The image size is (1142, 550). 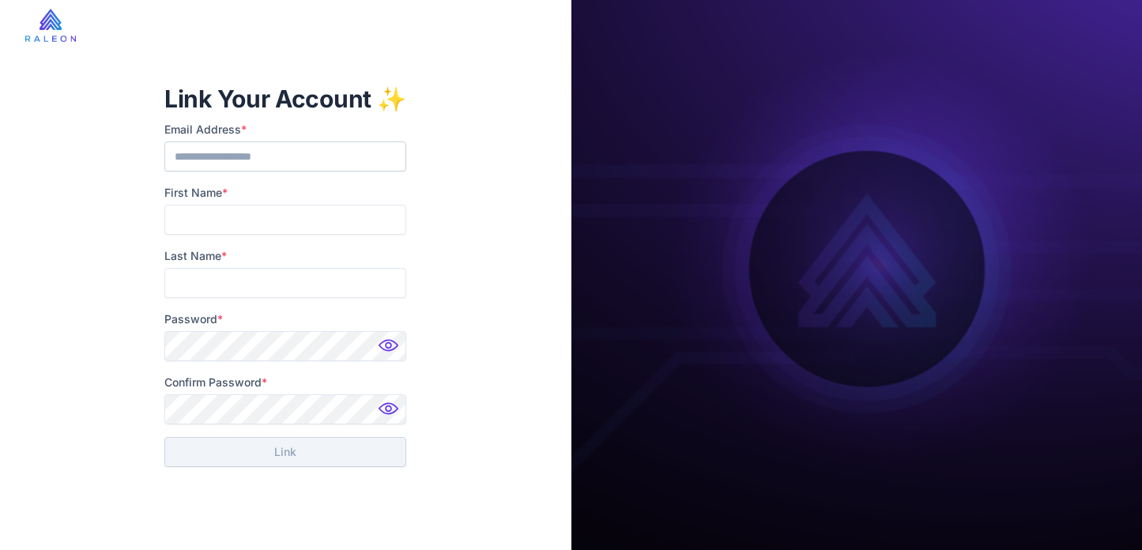 I want to click on img: raleon-logo-whitebg.9aac0268.jpg, so click(x=51, y=25).